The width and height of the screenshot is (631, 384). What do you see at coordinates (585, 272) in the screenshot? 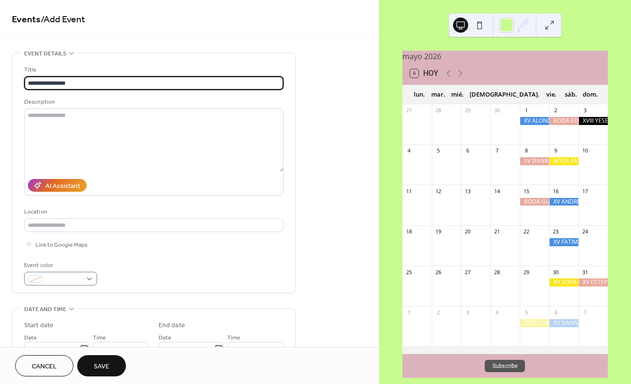
I see `div: 31` at bounding box center [585, 272].